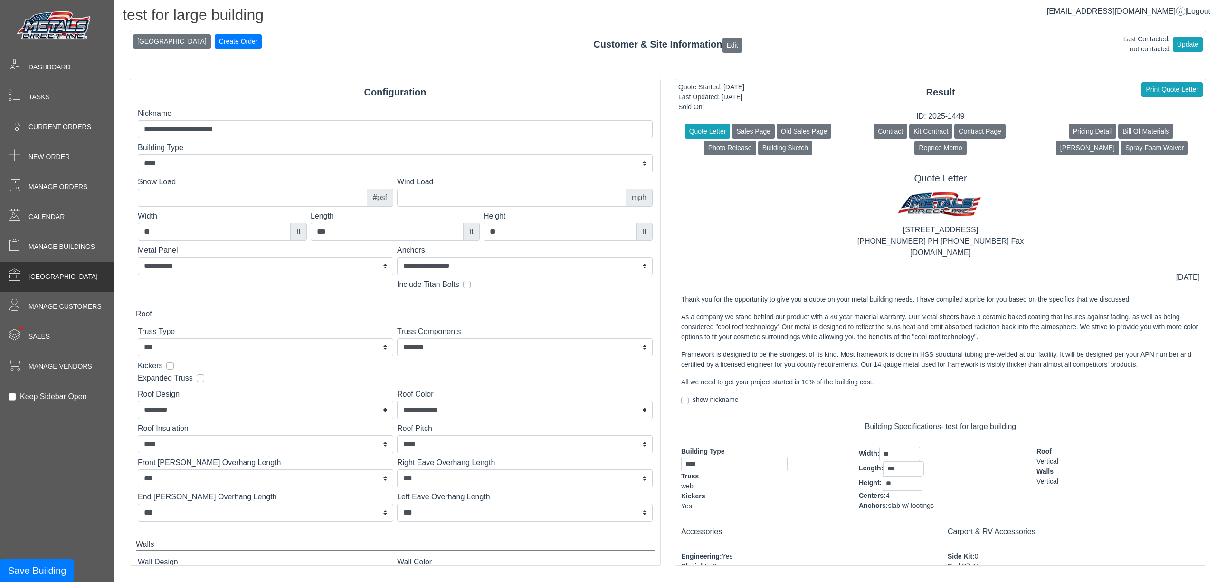 Image resolution: width=1216 pixels, height=582 pixels. Describe the element at coordinates (763, 496) in the screenshot. I see `div: Kickers` at that location.